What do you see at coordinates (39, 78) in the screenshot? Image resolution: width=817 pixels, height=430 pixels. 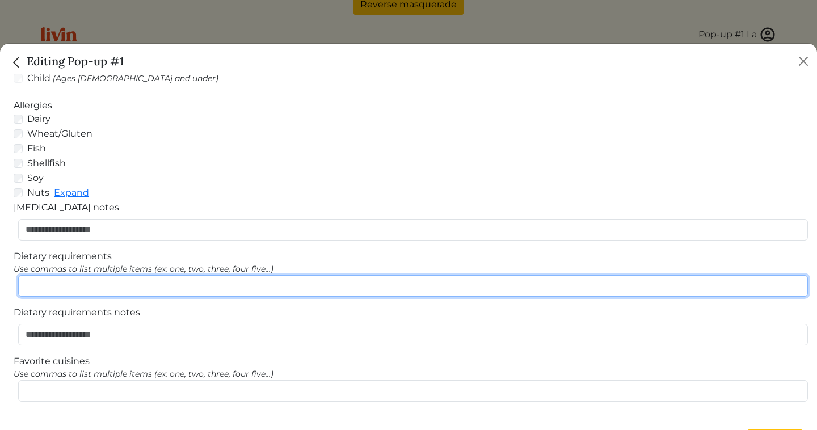 I see `label: Child` at bounding box center [39, 78].